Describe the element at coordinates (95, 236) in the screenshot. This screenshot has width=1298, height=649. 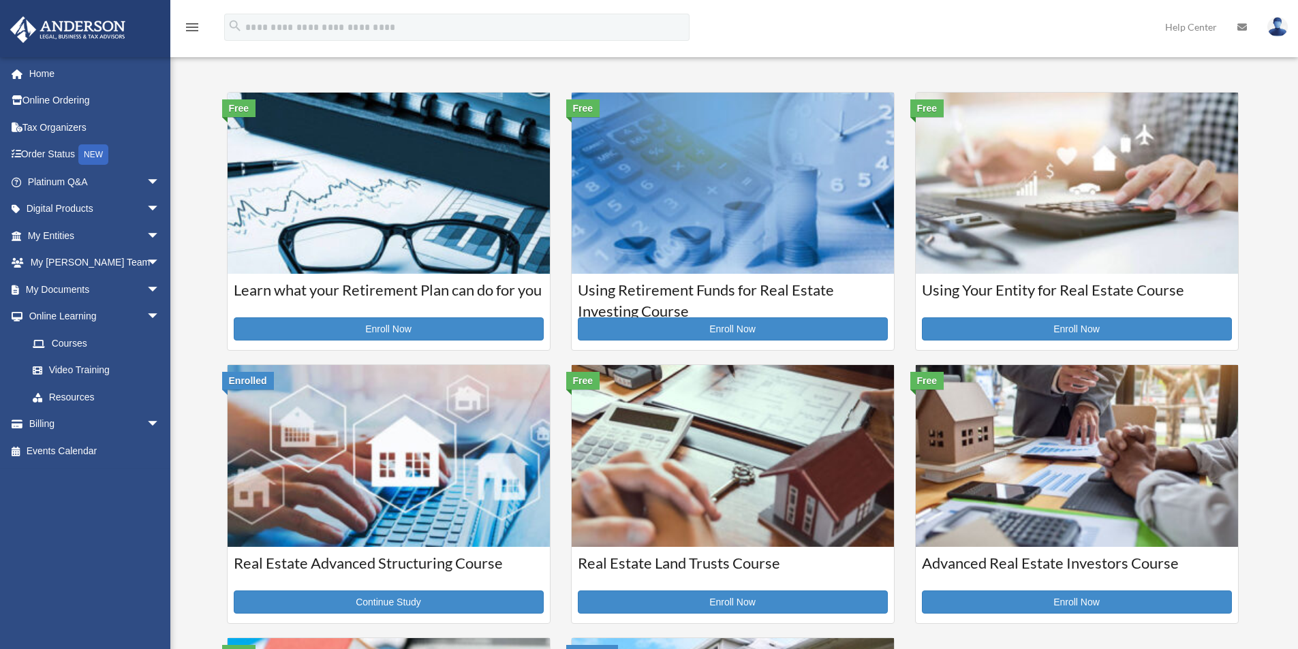
I see `a: My Entitiesarrow_drop_down` at that location.